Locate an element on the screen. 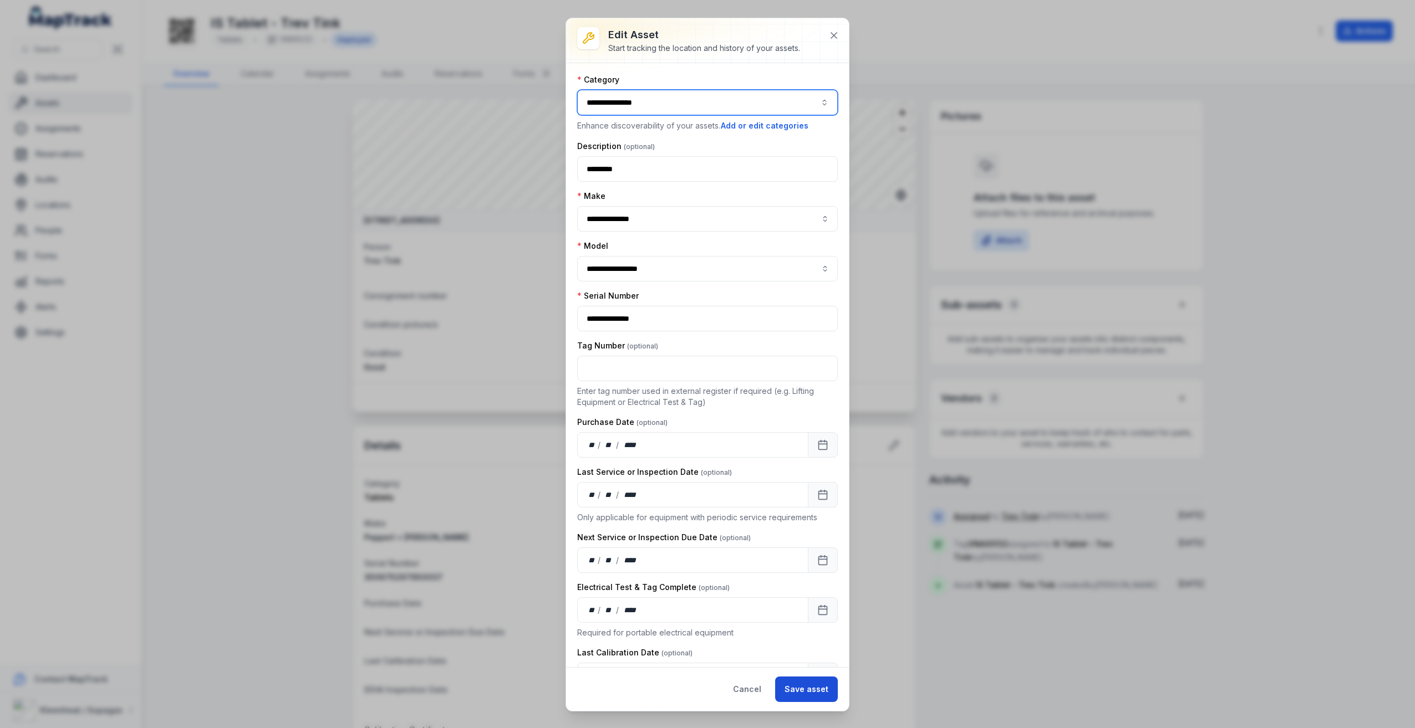 The width and height of the screenshot is (1415, 728). button: Add or edit categories is located at coordinates (764, 126).